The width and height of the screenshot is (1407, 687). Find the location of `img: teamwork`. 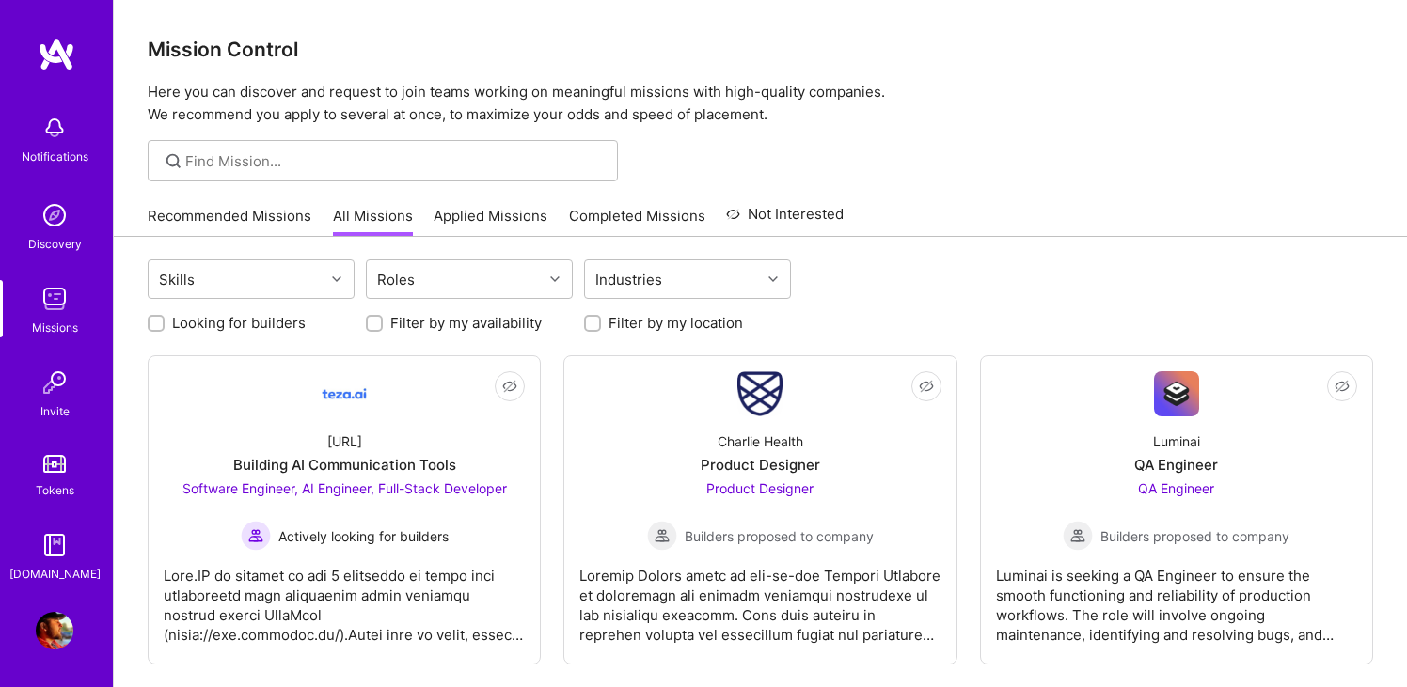

img: teamwork is located at coordinates (55, 299).